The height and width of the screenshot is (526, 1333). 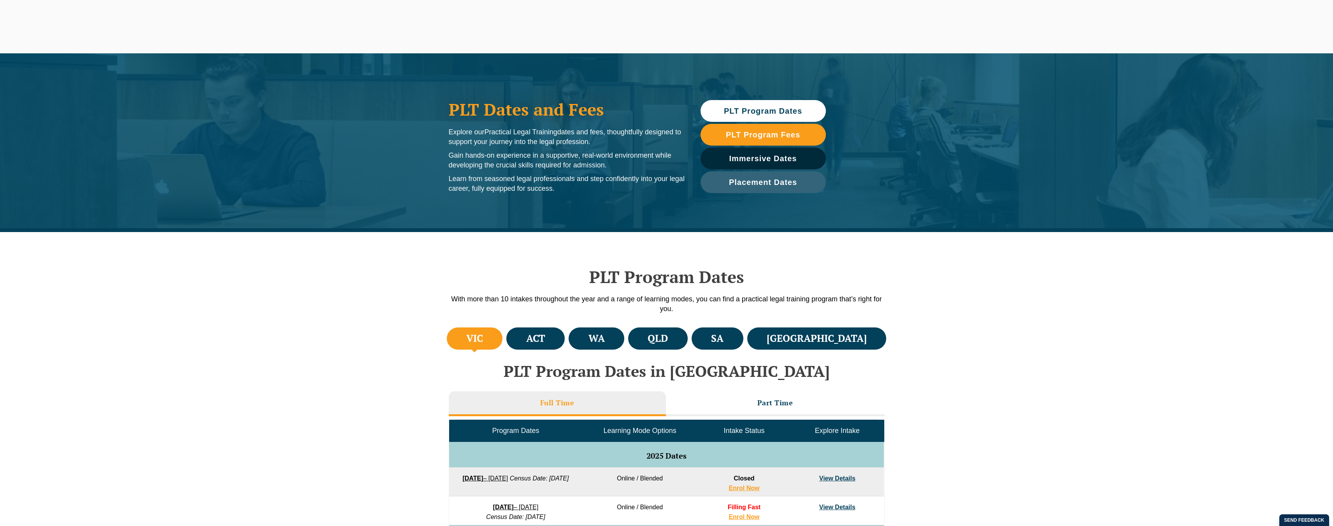 I want to click on span: PLT Program Dates, so click(x=763, y=111).